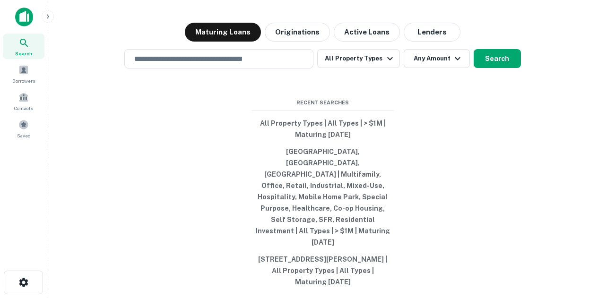  Describe the element at coordinates (367, 32) in the screenshot. I see `button: Active Loans` at that location.